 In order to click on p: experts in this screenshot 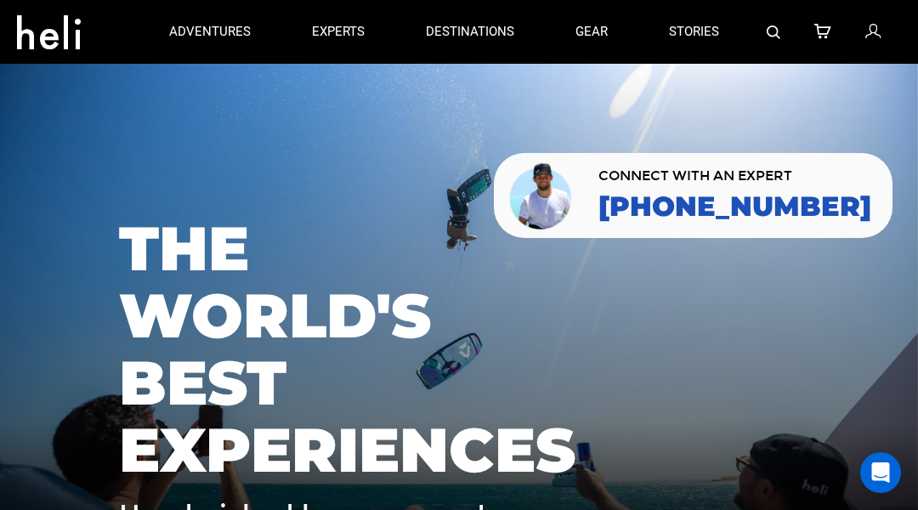, I will do `click(338, 31)`.